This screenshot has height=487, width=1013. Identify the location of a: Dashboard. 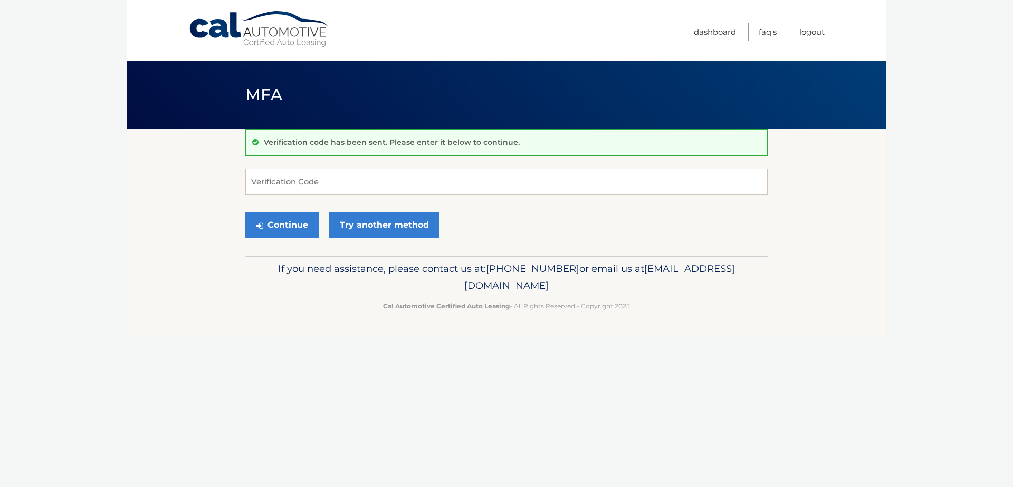
(715, 32).